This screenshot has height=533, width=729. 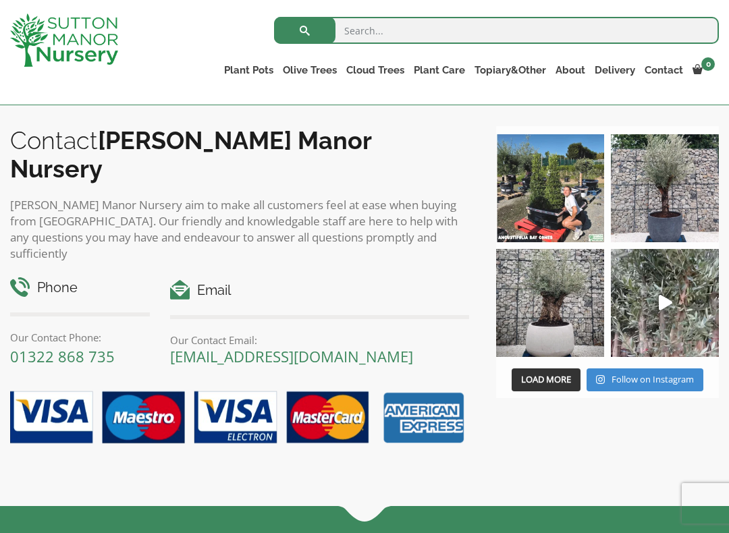 I want to click on a: Contact, so click(x=664, y=70).